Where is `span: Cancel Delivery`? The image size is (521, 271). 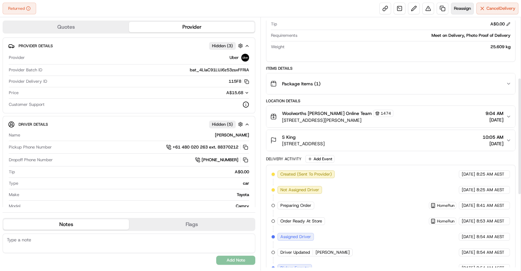
span: Cancel Delivery is located at coordinates (501, 8).